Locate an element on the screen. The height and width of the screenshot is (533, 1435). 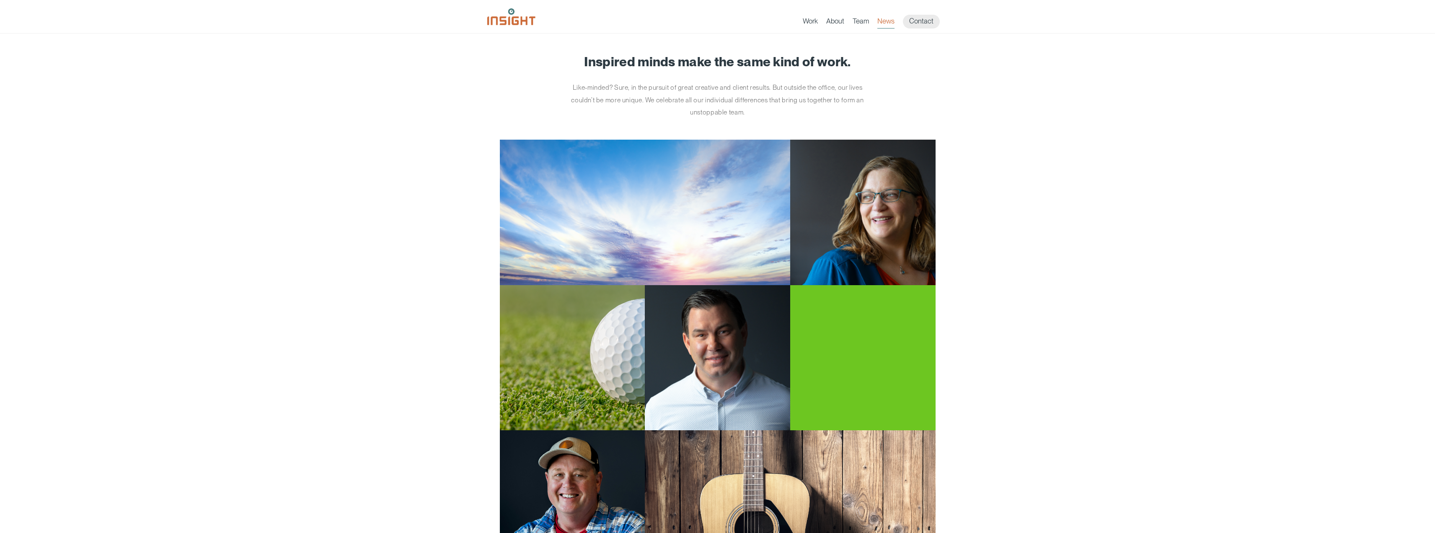
a: Roger Nolan is located at coordinates (718, 357).